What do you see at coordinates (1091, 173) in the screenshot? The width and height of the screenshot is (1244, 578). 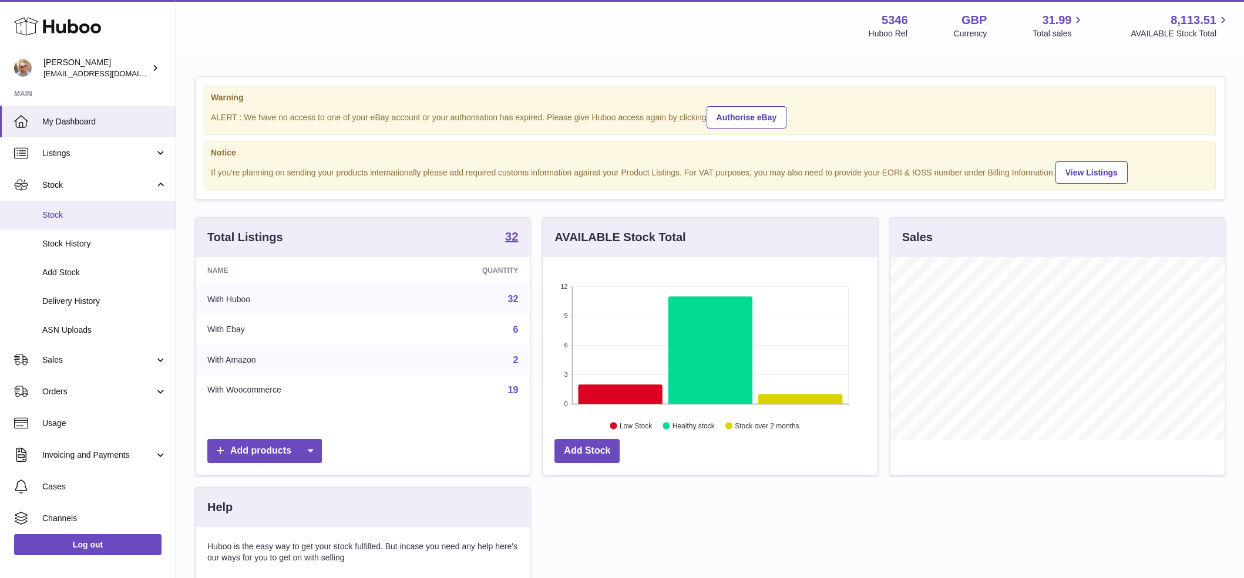 I see `a: View Listings` at bounding box center [1091, 173].